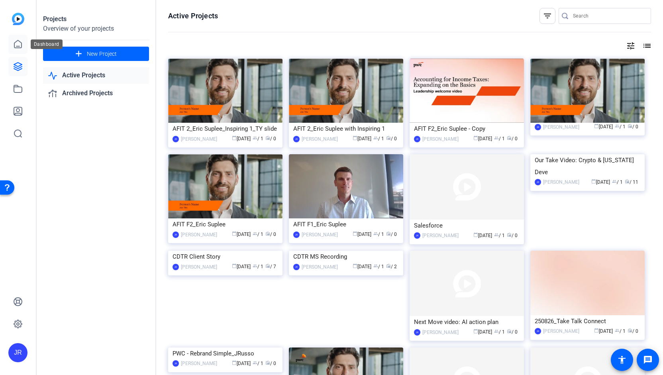 This screenshot has height=375, width=663. What do you see at coordinates (271, 267) in the screenshot?
I see `span: / 7` at bounding box center [271, 267].